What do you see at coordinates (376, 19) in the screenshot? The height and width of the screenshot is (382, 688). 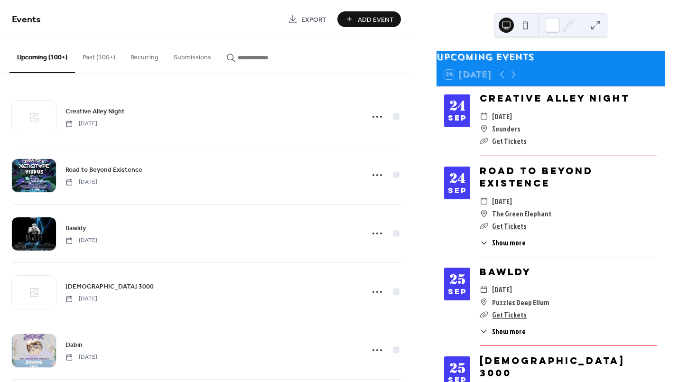 I see `span: Add Event` at bounding box center [376, 19].